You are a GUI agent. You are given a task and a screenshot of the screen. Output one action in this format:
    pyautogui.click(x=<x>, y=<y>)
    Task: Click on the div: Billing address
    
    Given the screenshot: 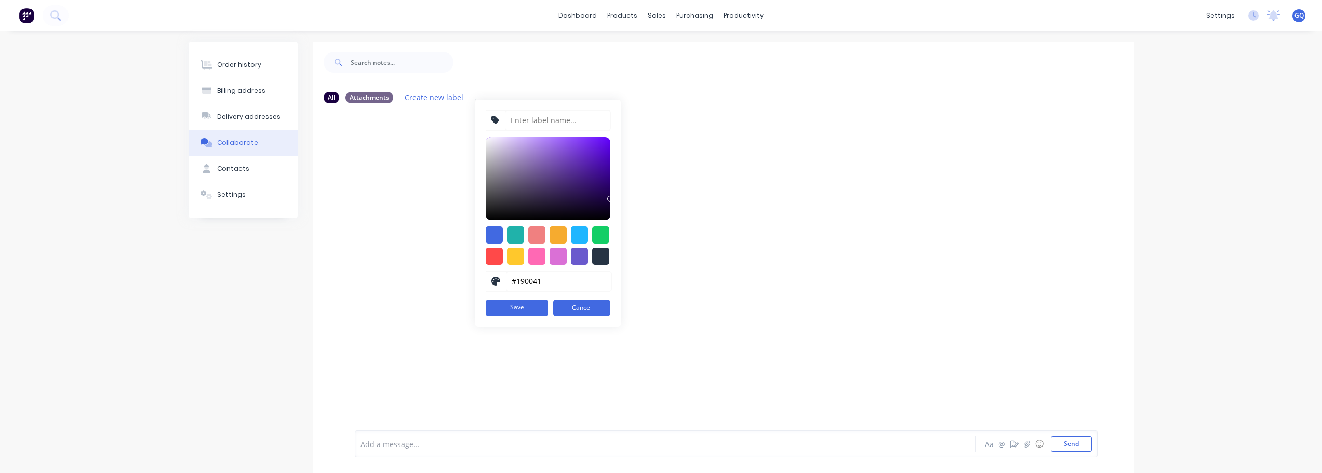 What is the action you would take?
    pyautogui.click(x=241, y=91)
    